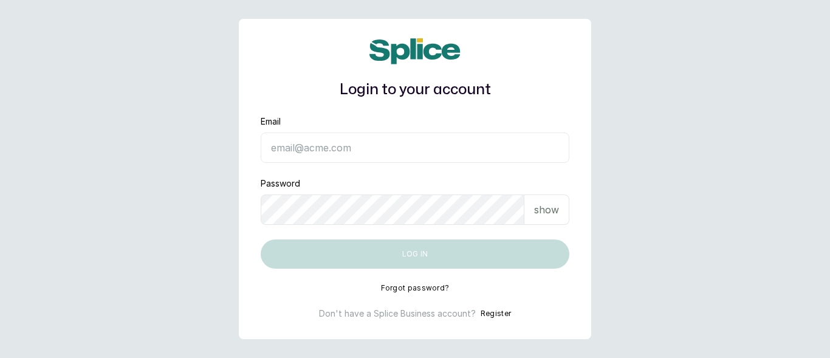  Describe the element at coordinates (496, 313) in the screenshot. I see `button: Register` at that location.